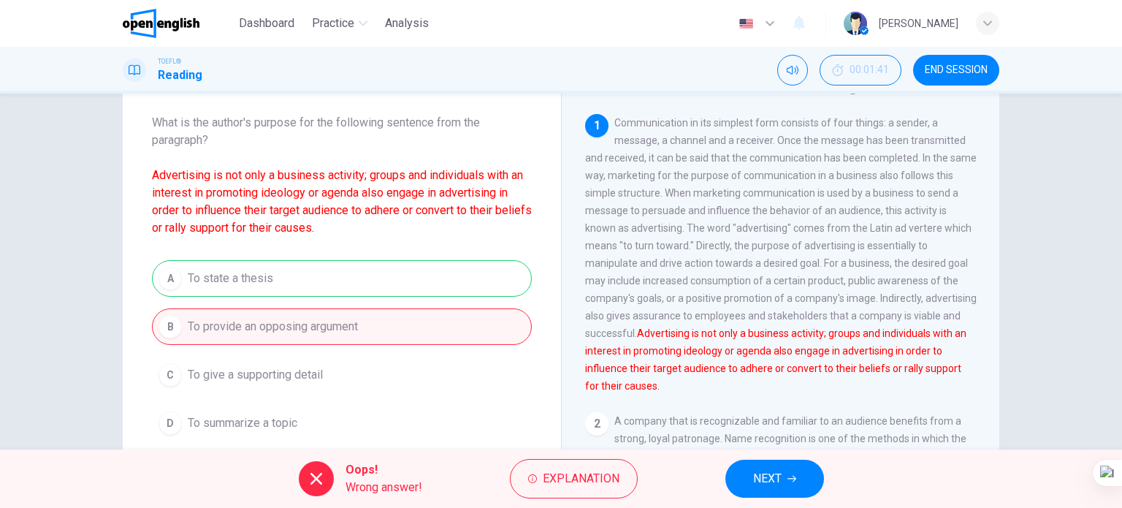 The width and height of the screenshot is (1122, 508). What do you see at coordinates (180, 75) in the screenshot?
I see `h1: Reading` at bounding box center [180, 75].